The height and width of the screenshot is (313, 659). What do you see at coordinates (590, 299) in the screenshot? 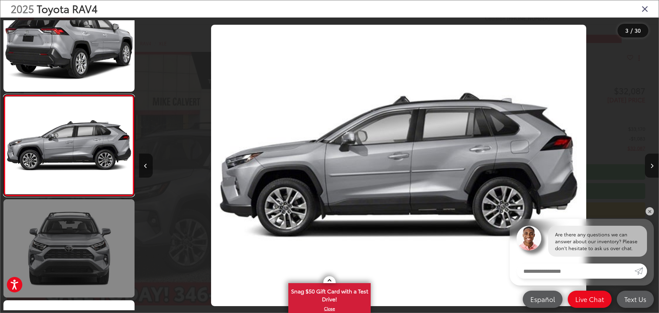
I see `span: Live Chat` at bounding box center [590, 299].